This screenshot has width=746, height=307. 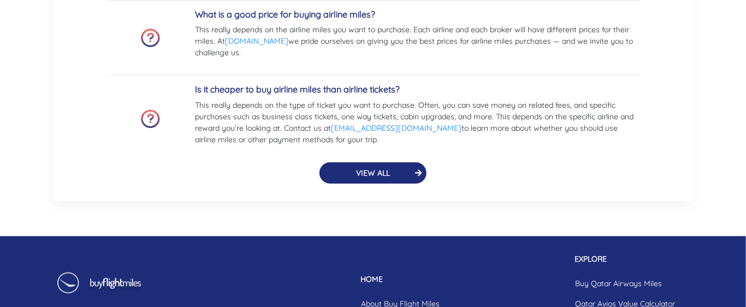 I want to click on a: Buy Qatar Airways Miles, so click(x=630, y=284).